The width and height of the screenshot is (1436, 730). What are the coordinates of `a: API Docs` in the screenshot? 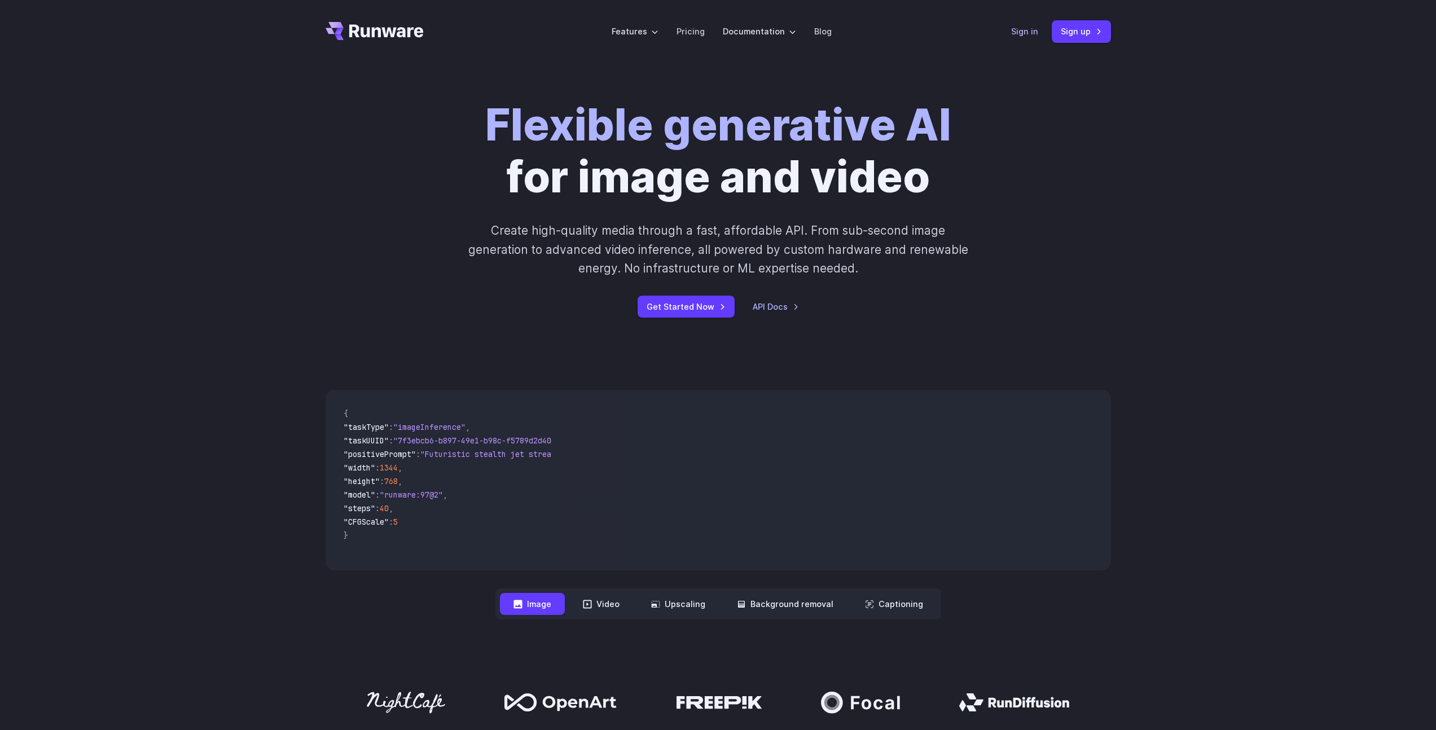 It's located at (776, 306).